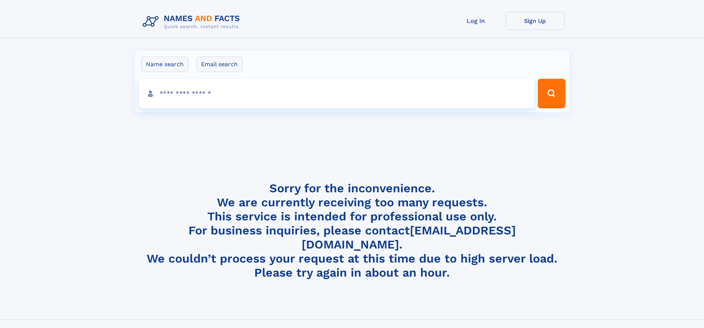  I want to click on label: Email search, so click(219, 64).